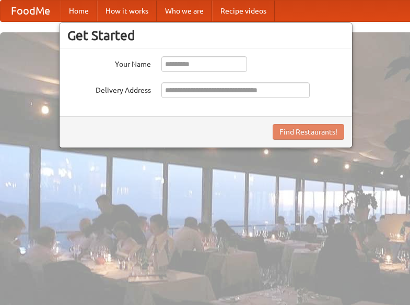 The width and height of the screenshot is (410, 305). What do you see at coordinates (127, 11) in the screenshot?
I see `a: How it works` at bounding box center [127, 11].